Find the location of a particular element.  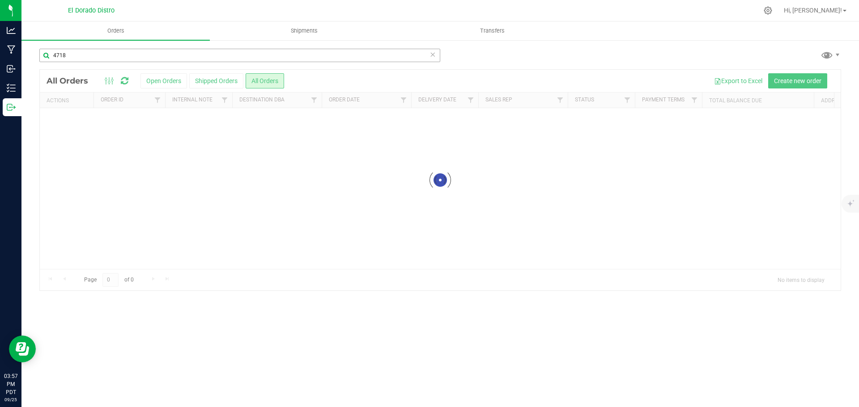

inline-svg: Inbound is located at coordinates (11, 69).